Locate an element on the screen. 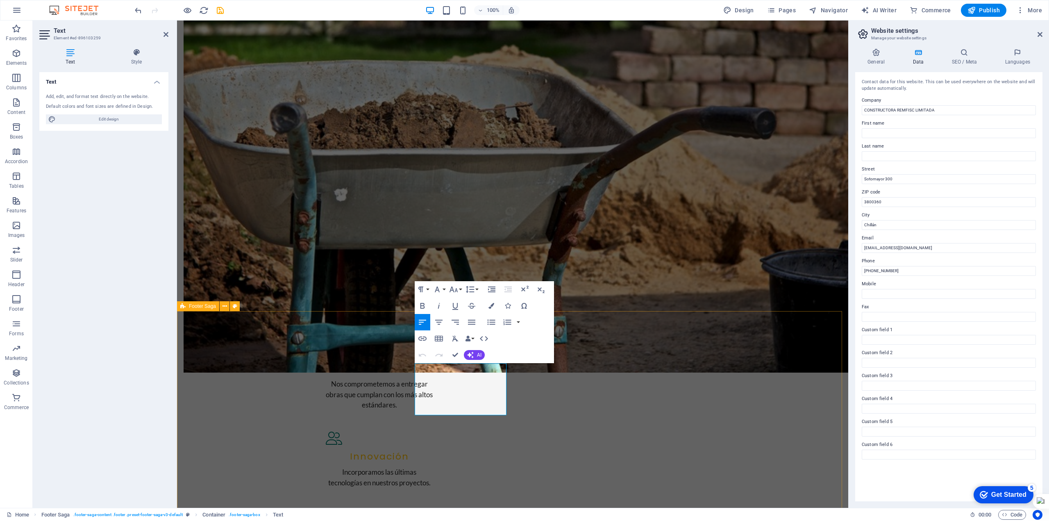  span: . footer-saga-content .footer .preset-footer-saga-v3-default is located at coordinates (128, 514).